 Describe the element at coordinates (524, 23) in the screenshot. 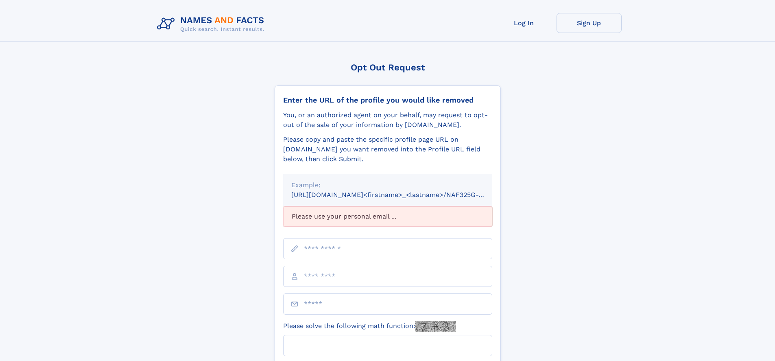

I see `a: Log In` at that location.